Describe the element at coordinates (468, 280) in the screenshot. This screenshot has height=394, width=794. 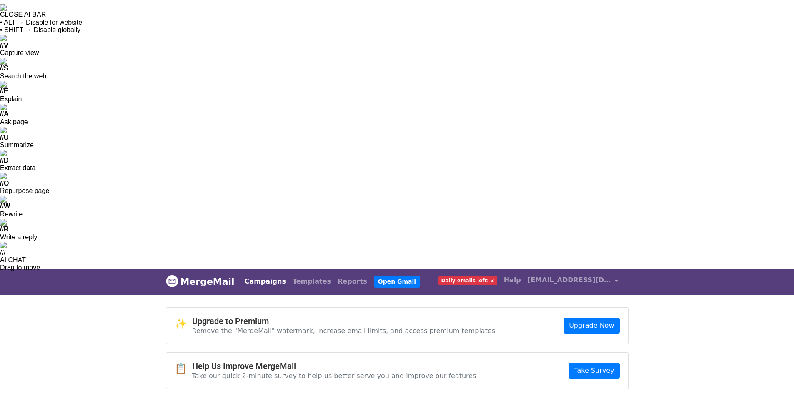
I see `a: Daily emails left: 3` at that location.